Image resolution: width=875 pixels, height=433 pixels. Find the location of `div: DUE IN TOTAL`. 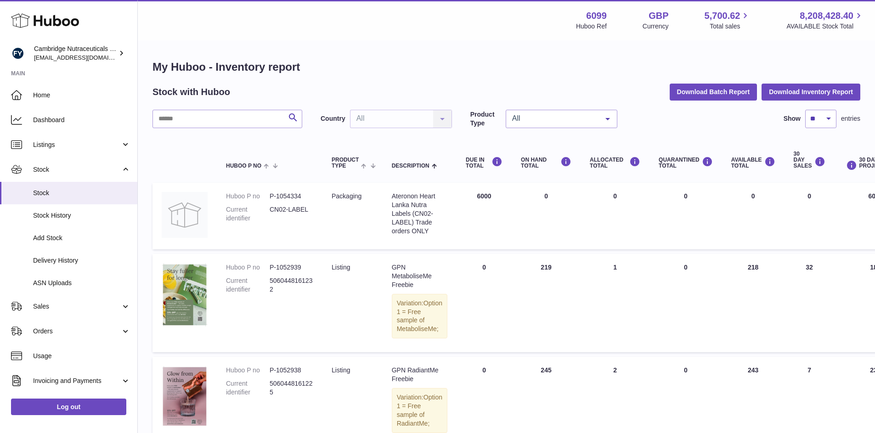

div: DUE IN TOTAL is located at coordinates (484, 163).